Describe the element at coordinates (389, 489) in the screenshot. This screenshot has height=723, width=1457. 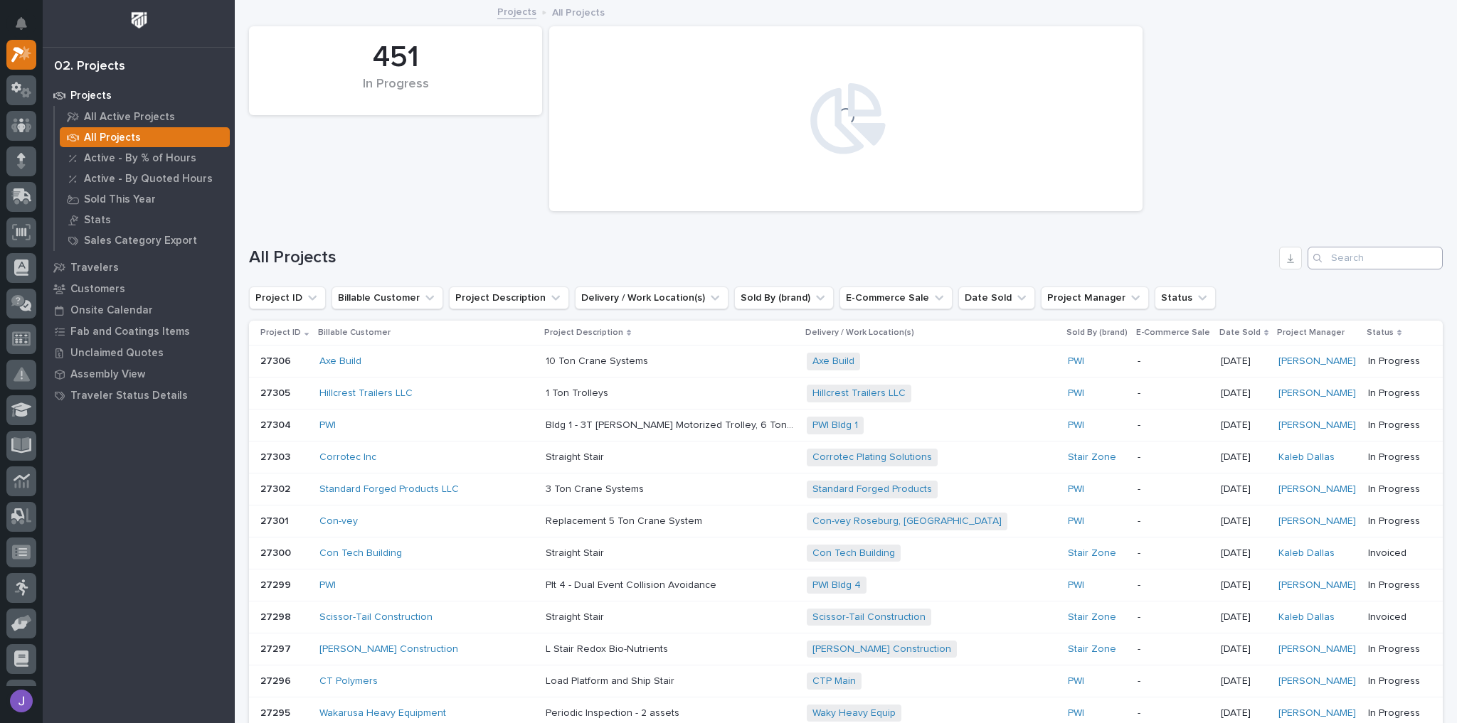
I see `a: Standard Forged Products LLC` at that location.